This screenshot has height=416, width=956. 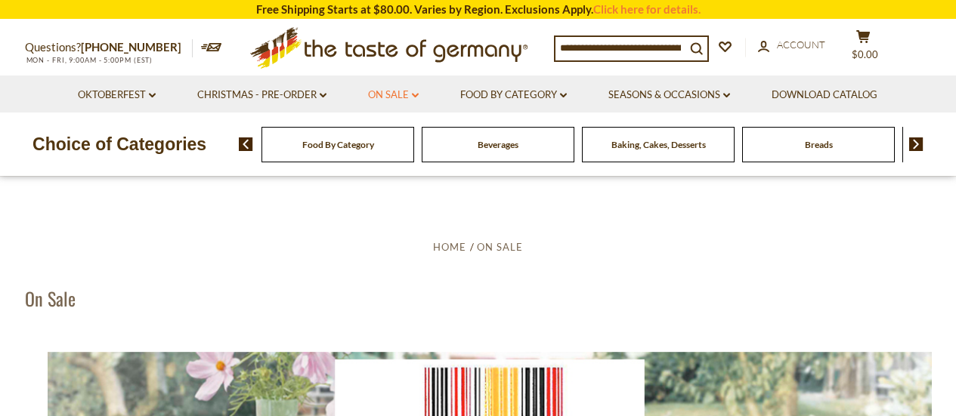 What do you see at coordinates (658, 144) in the screenshot?
I see `a: Baking, Cakes, Desserts` at bounding box center [658, 144].